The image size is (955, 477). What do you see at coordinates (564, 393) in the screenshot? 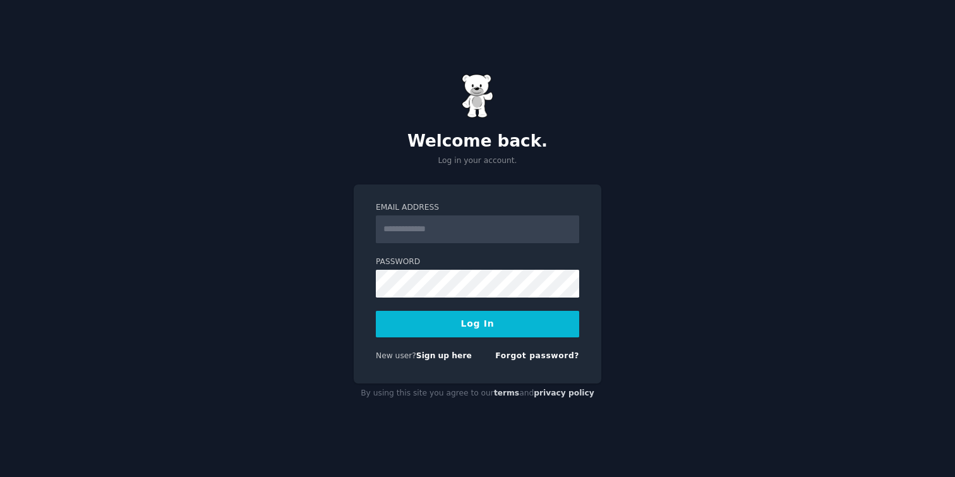
I see `a: privacy policy` at bounding box center [564, 393].